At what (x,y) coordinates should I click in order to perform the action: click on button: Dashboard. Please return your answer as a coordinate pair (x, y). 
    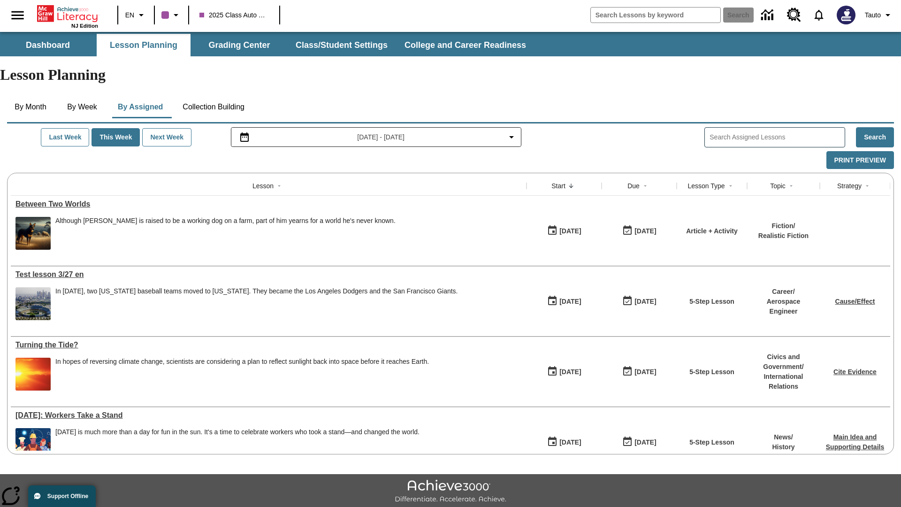
    Looking at the image, I should click on (48, 45).